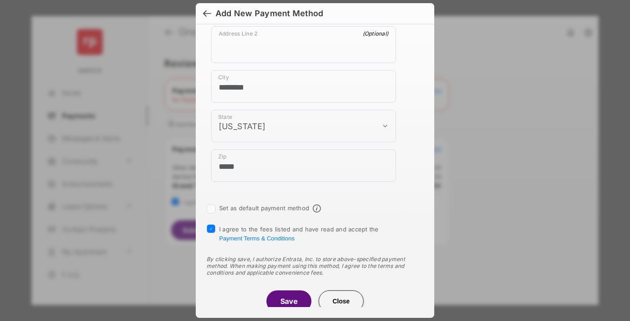  What do you see at coordinates (299, 234) in the screenshot?
I see `span: I agree to the fees listed and have read and accept the` at bounding box center [299, 234].